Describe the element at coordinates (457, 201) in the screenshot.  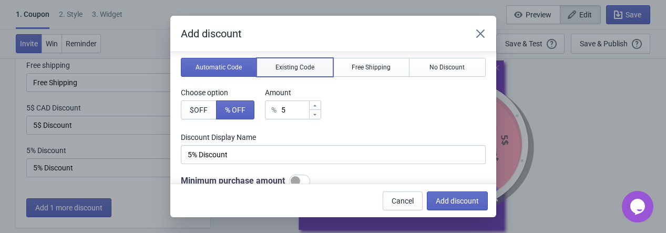
I see `span: Add discount` at that location.